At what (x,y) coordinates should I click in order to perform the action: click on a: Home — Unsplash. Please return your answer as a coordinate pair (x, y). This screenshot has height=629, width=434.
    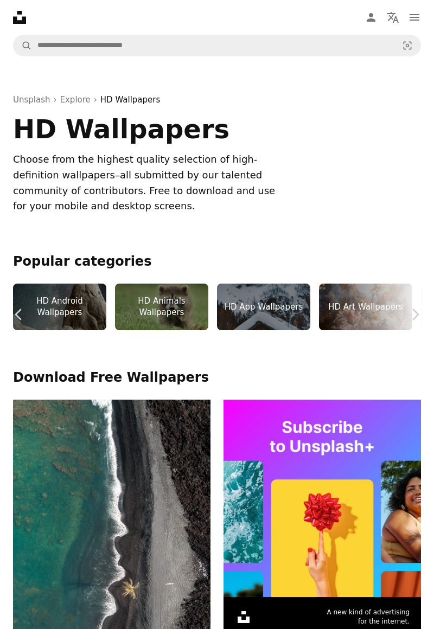
    Looking at the image, I should click on (20, 17).